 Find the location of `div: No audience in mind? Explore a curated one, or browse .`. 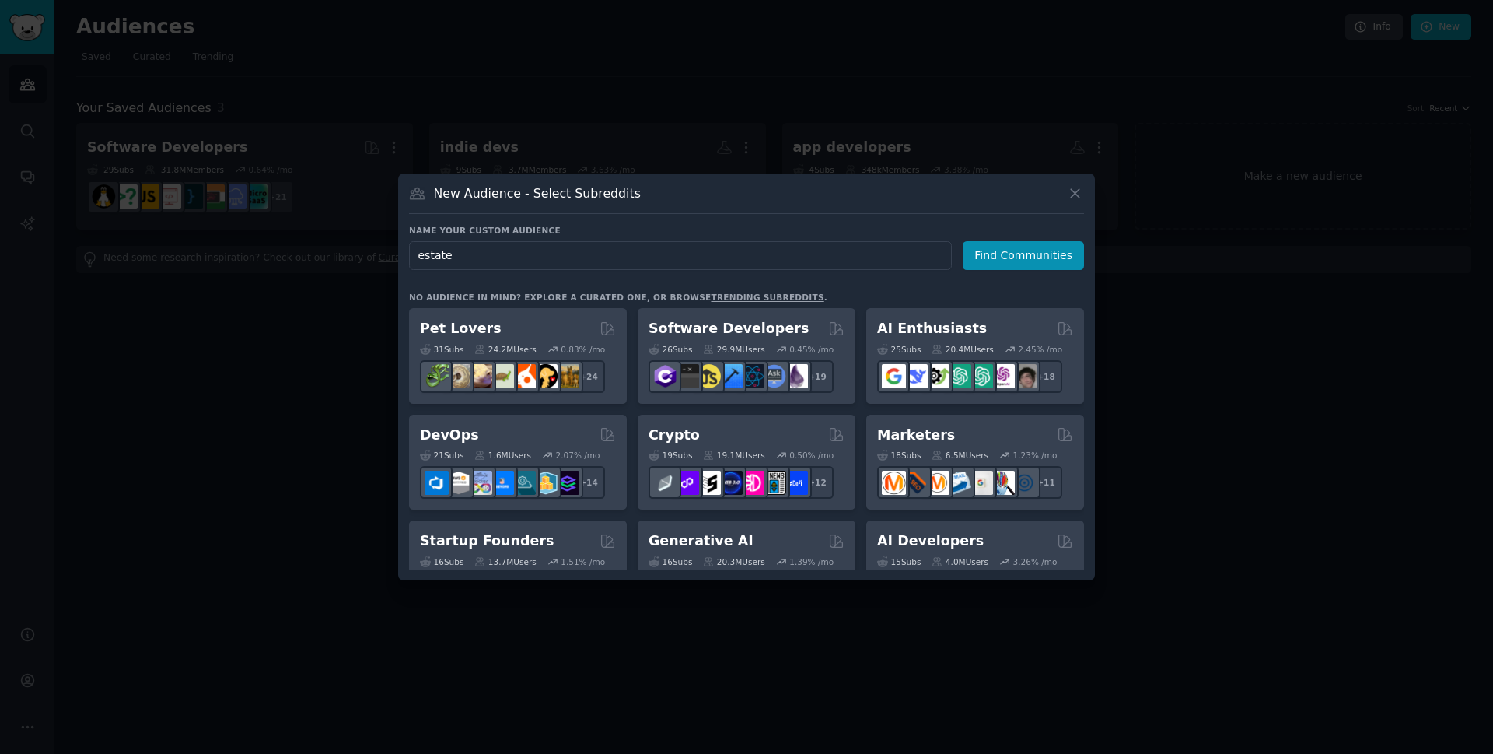

div: No audience in mind? Explore a curated one, or browse . is located at coordinates (618, 297).